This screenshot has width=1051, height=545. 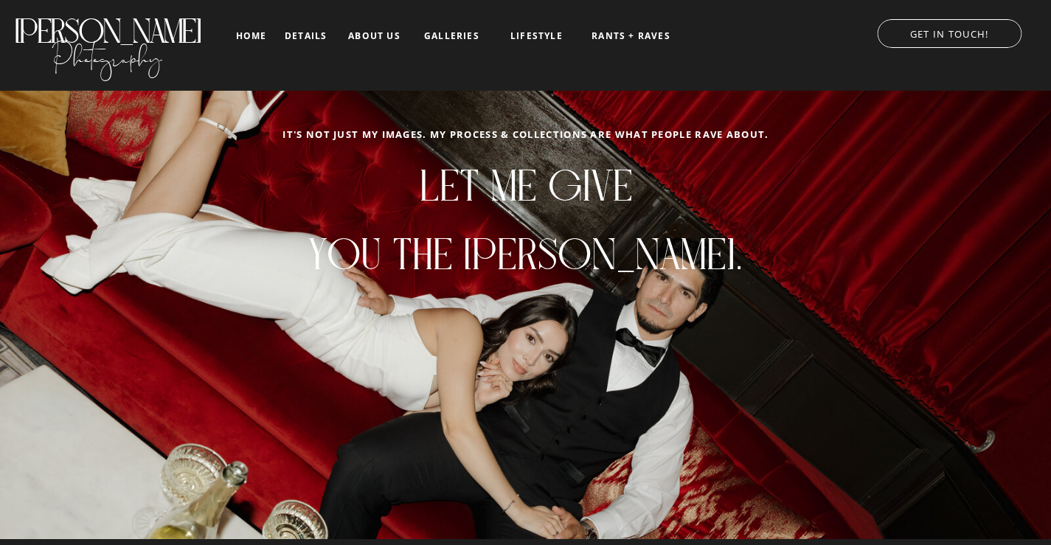 What do you see at coordinates (107, 53) in the screenshot?
I see `a: Photography` at bounding box center [107, 53].